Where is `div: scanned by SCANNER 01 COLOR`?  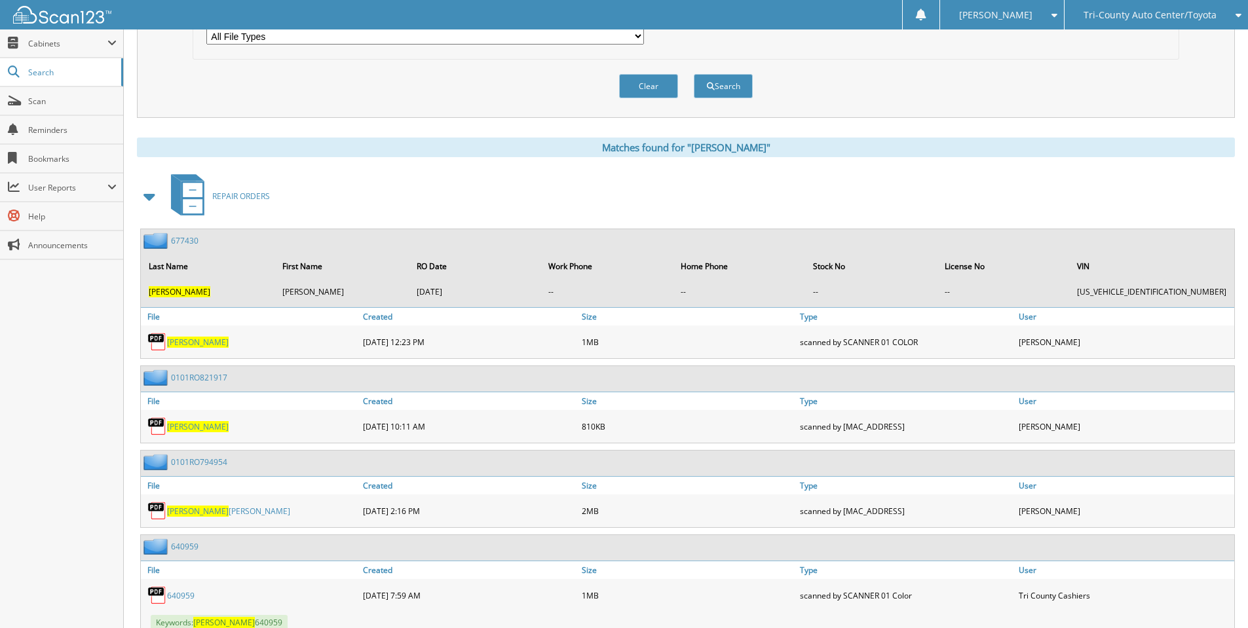
div: scanned by SCANNER 01 COLOR is located at coordinates (906, 342).